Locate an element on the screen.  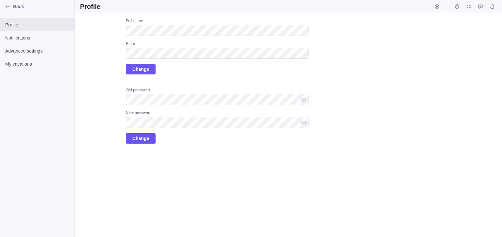
a: My assignments is located at coordinates (469, 8).